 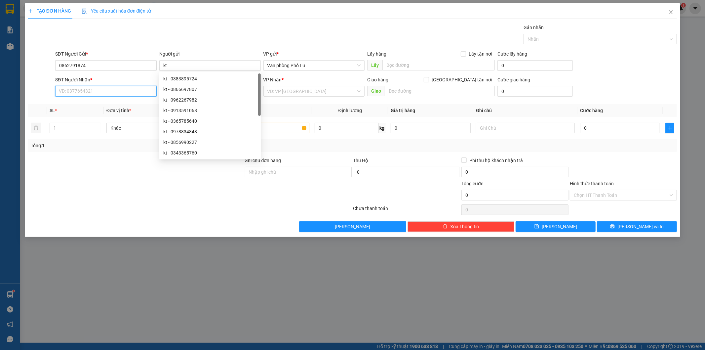 I want to click on span: SL, so click(x=52, y=110).